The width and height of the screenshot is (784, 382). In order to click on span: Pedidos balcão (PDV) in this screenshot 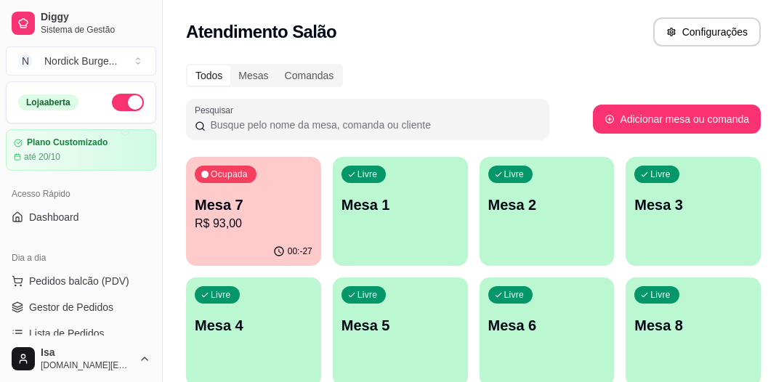, I will do `click(79, 281)`.